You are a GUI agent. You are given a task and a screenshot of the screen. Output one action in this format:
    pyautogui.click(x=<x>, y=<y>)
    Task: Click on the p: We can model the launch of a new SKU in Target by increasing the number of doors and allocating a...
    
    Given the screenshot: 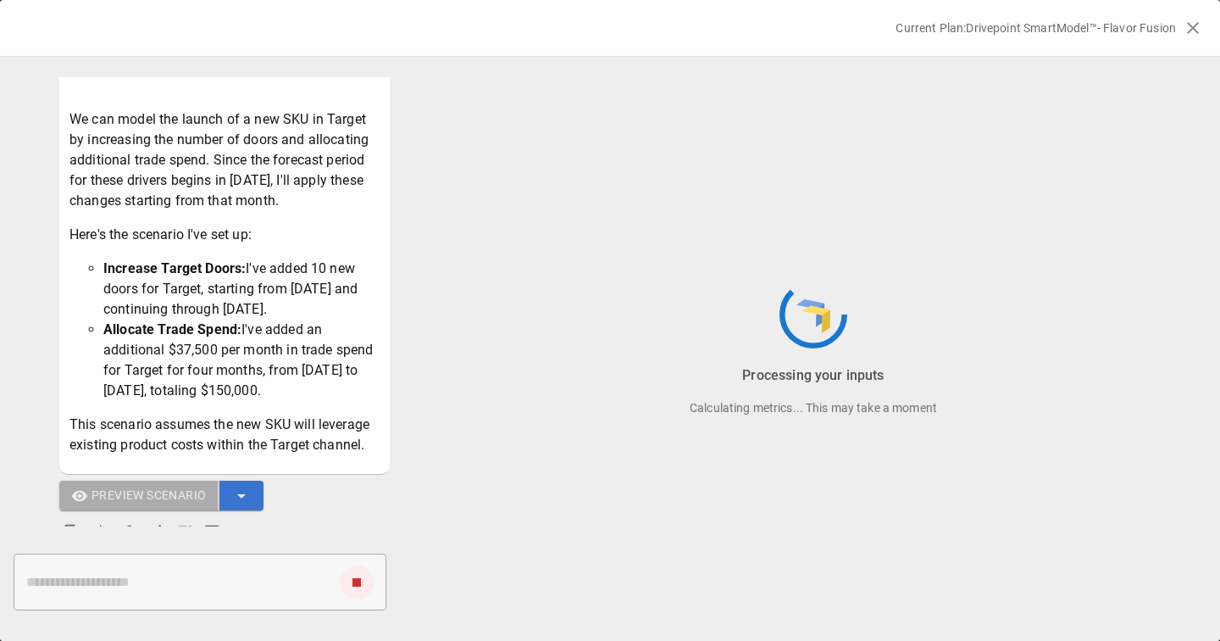 What is the action you would take?
    pyautogui.click(x=225, y=160)
    